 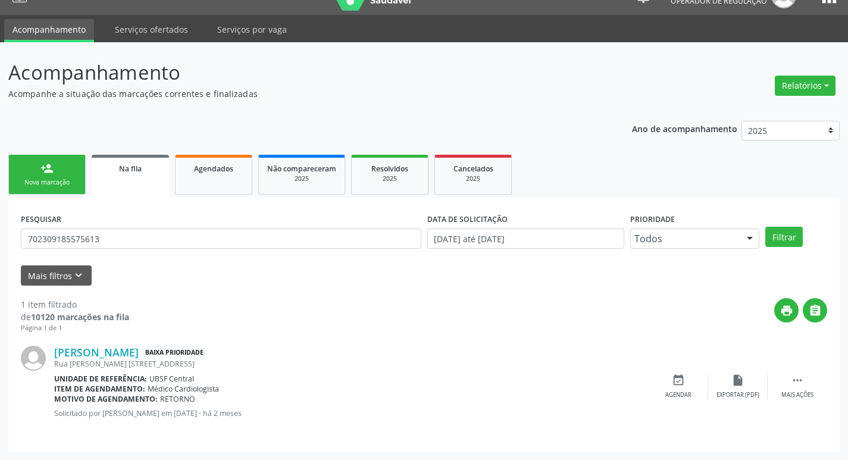 What do you see at coordinates (684, 128) in the screenshot?
I see `p: Ano de acompanhamento` at bounding box center [684, 128].